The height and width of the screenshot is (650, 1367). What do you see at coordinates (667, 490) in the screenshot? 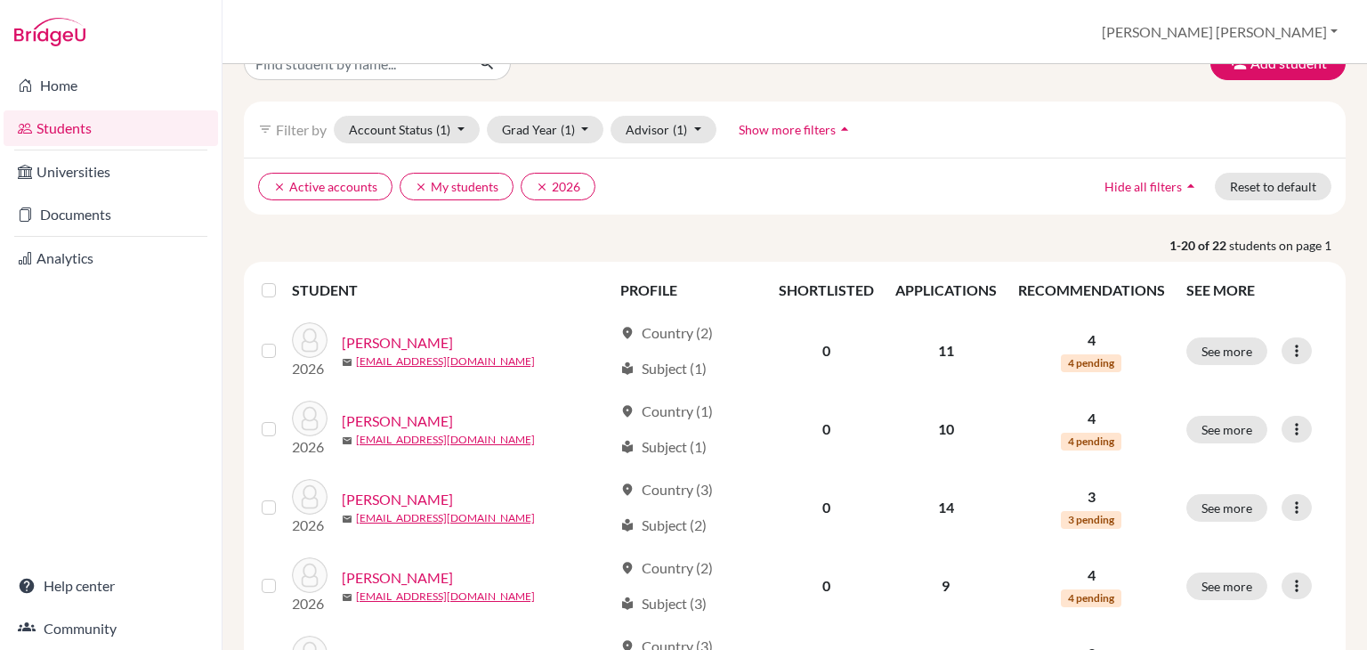
I see `div: Country (3)` at bounding box center [667, 490].